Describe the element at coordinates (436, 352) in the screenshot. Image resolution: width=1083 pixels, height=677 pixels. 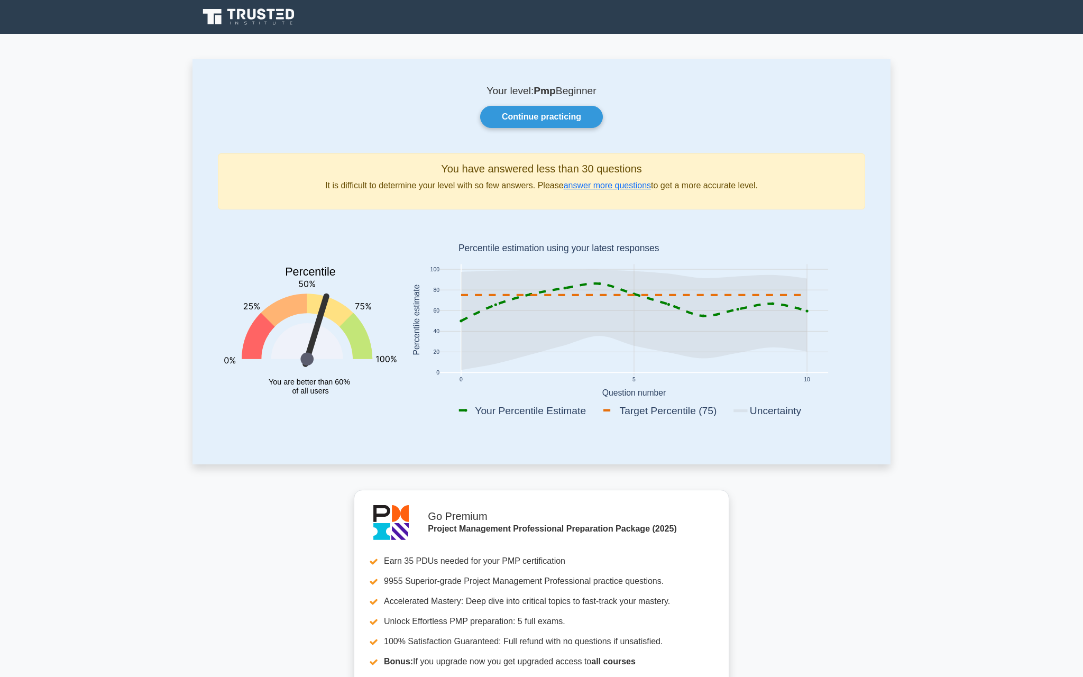
I see `text: 20` at that location.